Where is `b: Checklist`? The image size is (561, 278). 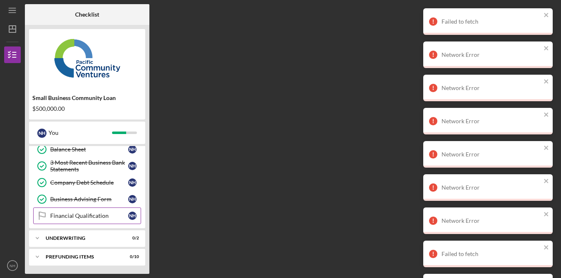 b: Checklist is located at coordinates (87, 15).